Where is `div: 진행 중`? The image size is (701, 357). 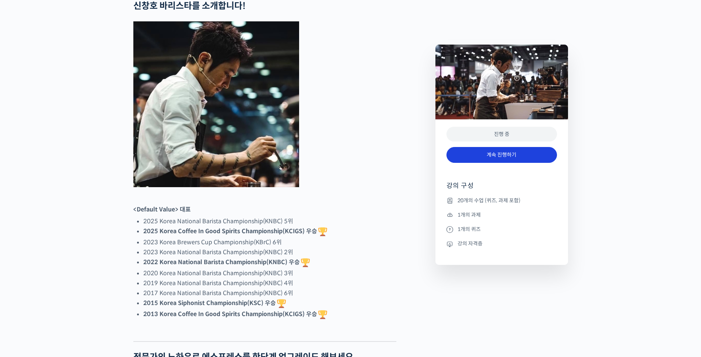
div: 진행 중 is located at coordinates (502, 134).